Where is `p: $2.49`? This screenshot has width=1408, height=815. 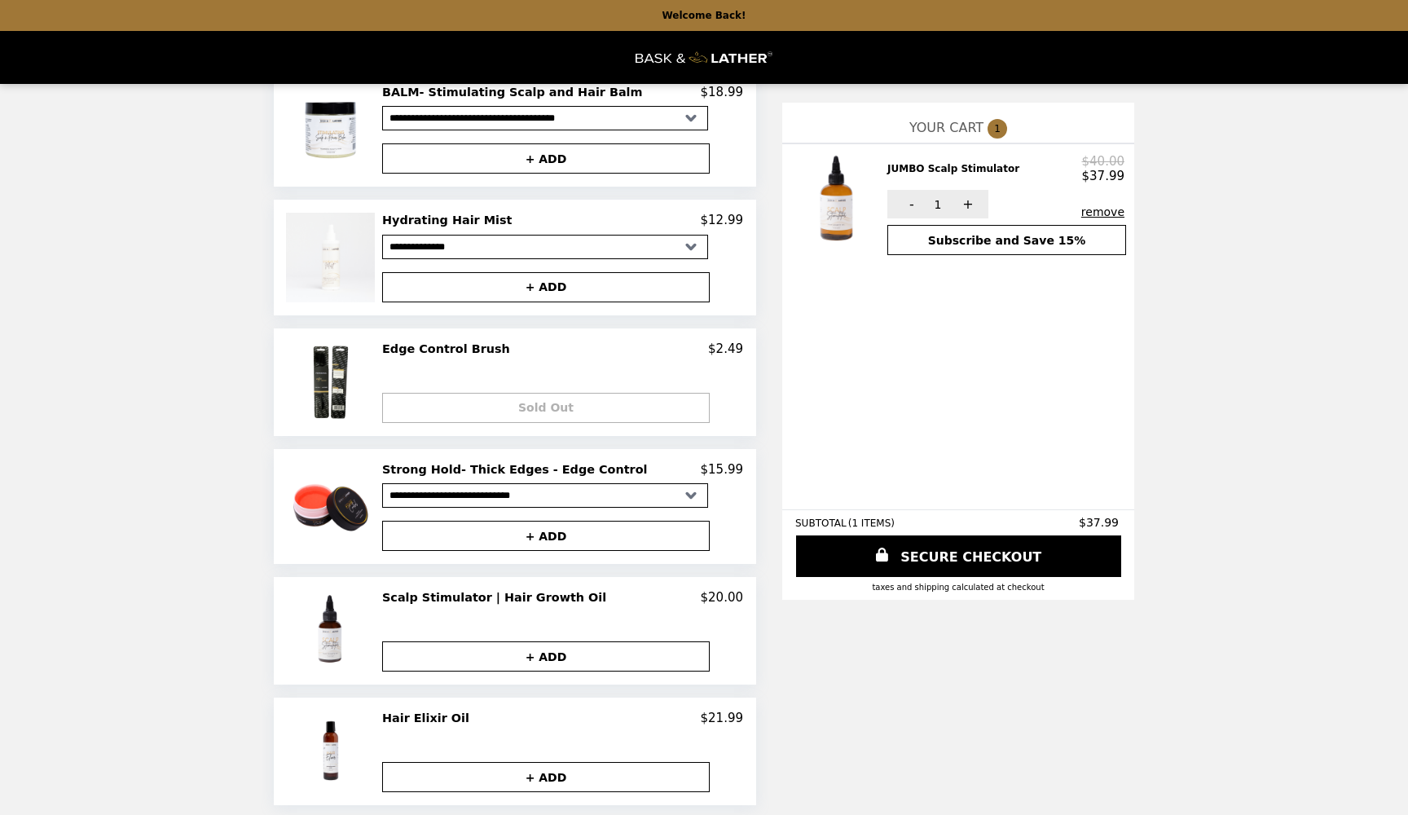
p: $2.49 is located at coordinates (725, 349).